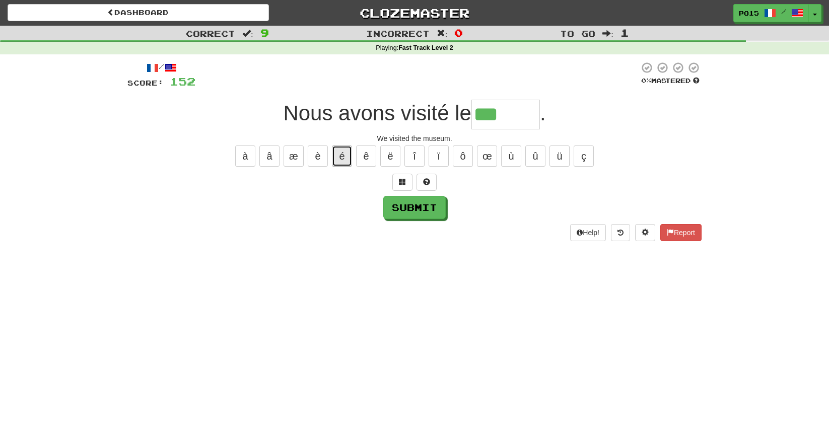 This screenshot has width=829, height=442. I want to click on button: Switch sentence to multiple choice alt+p, so click(402, 182).